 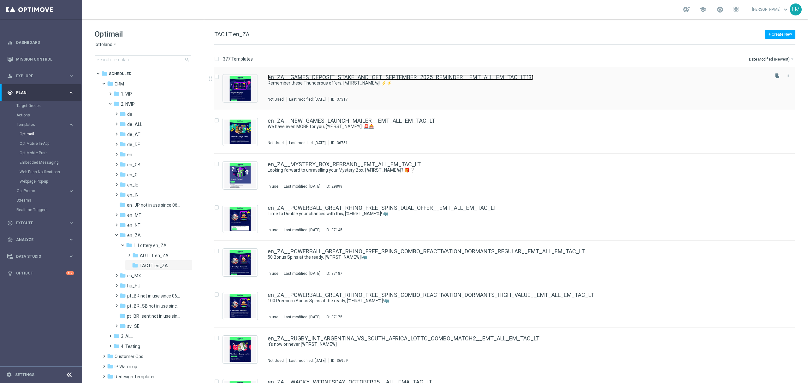 What do you see at coordinates (187, 60) in the screenshot?
I see `span: search` at bounding box center [187, 60].